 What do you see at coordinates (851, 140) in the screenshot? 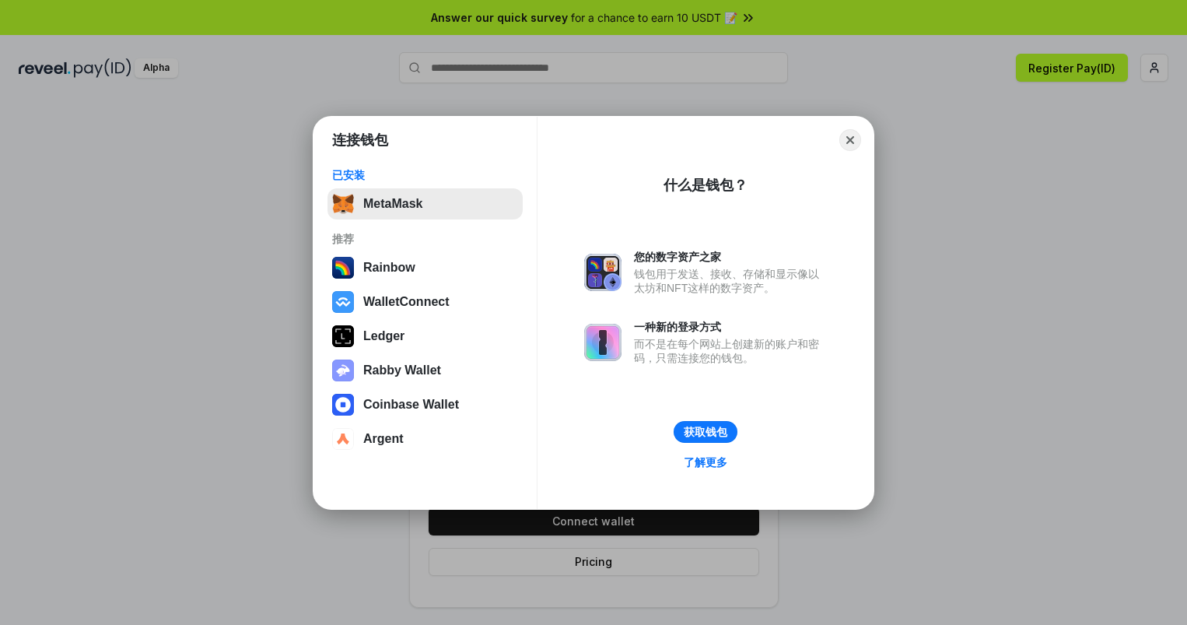
I see `button: Close` at bounding box center [851, 140].